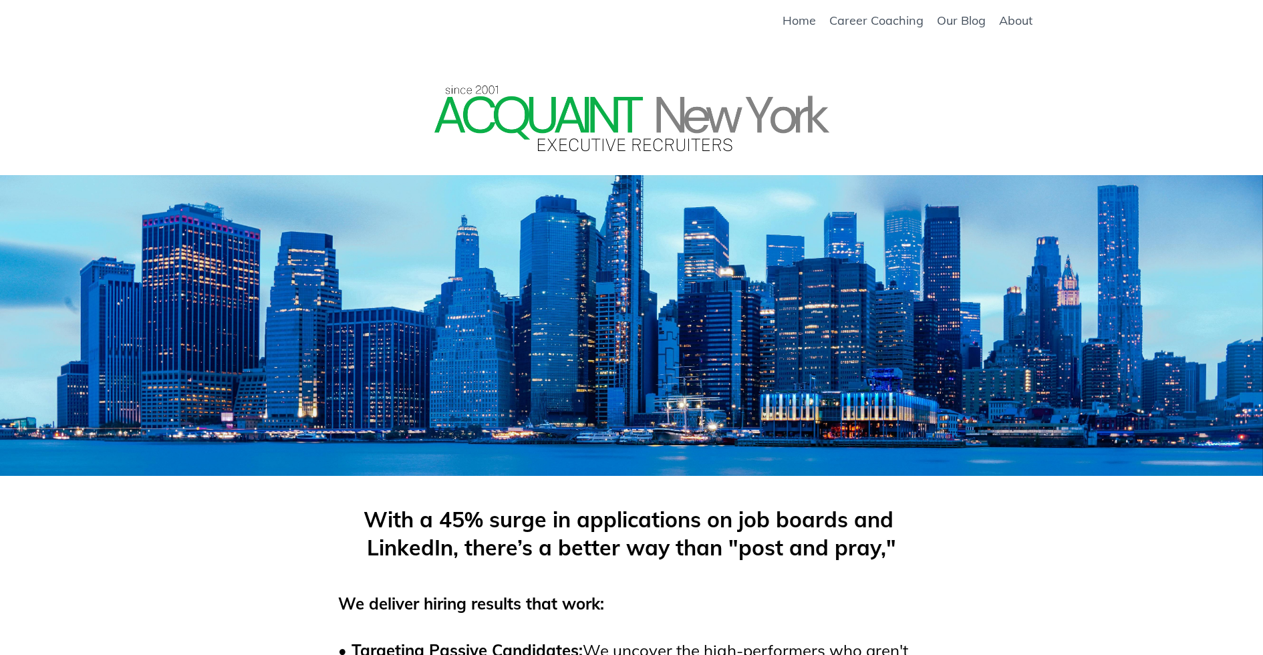  I want to click on a: Career Coaching, so click(876, 21).